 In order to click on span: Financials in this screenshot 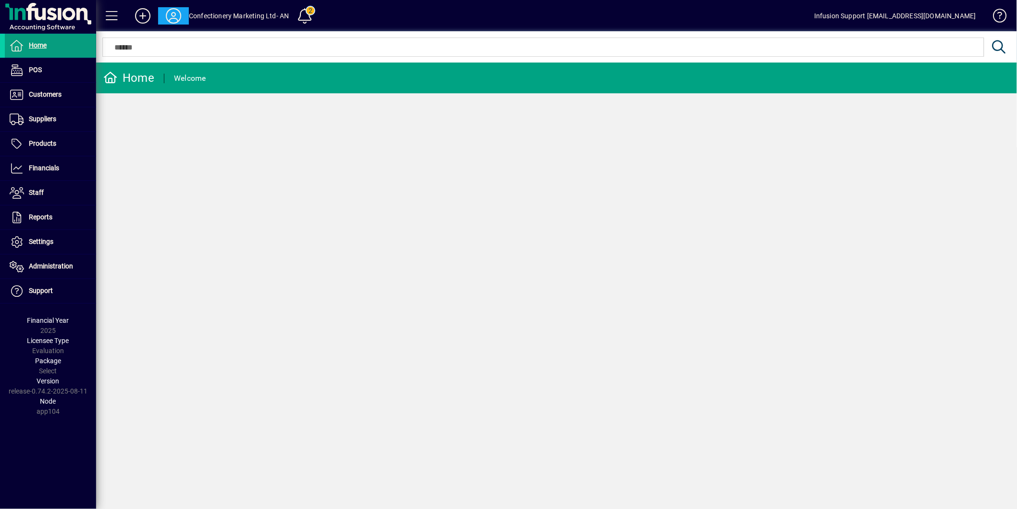, I will do `click(44, 168)`.